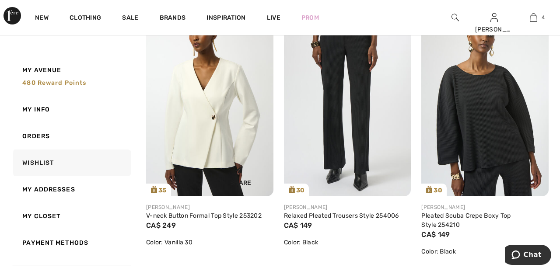  What do you see at coordinates (42, 70) in the screenshot?
I see `span: My Avenue` at bounding box center [42, 70].